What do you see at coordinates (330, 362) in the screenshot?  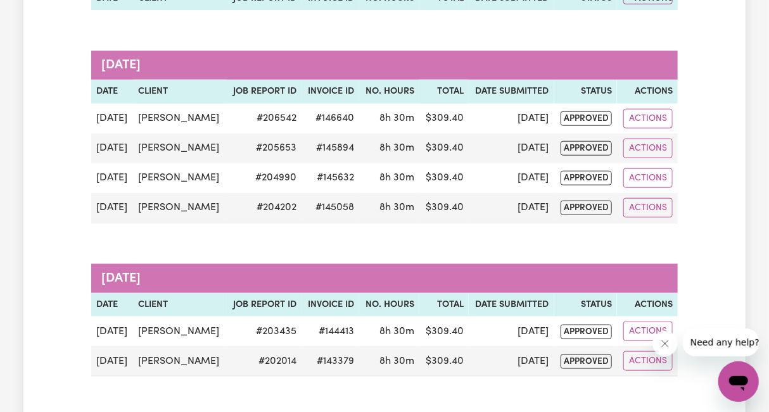 I see `td: #143379` at bounding box center [330, 362].